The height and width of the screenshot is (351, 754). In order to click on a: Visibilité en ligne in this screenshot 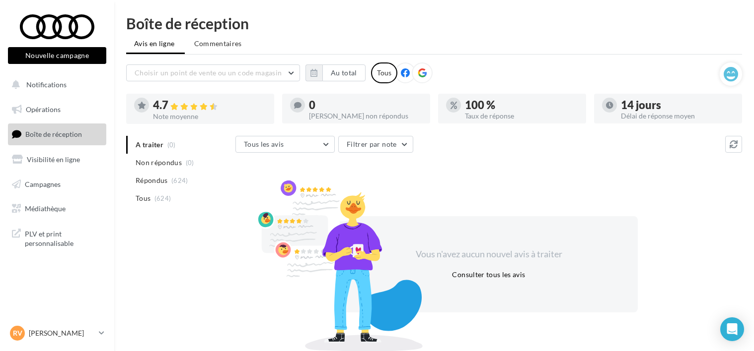, I will do `click(57, 160)`.